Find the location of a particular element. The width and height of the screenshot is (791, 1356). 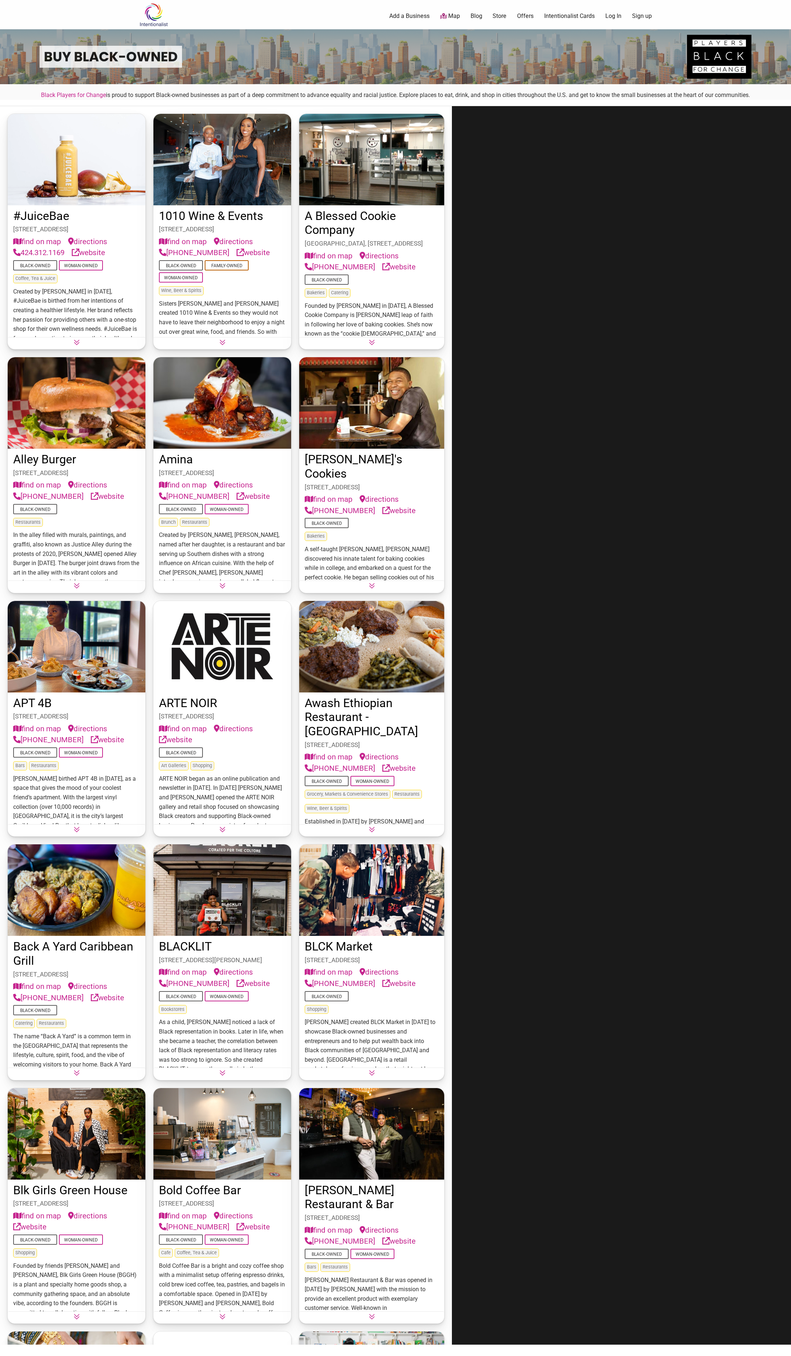

a: A Blessed Cookie Company is located at coordinates (350, 223).